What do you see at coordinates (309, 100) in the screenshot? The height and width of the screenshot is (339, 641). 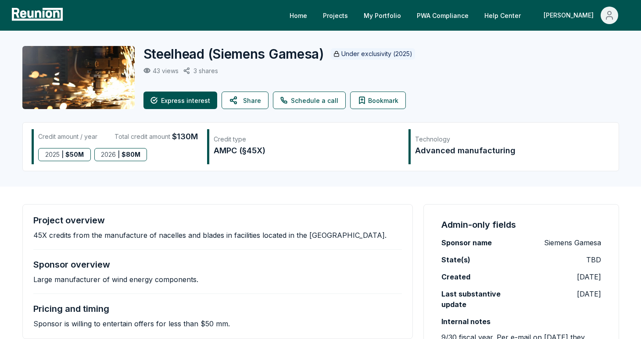 I see `a: Schedule a call` at bounding box center [309, 100].